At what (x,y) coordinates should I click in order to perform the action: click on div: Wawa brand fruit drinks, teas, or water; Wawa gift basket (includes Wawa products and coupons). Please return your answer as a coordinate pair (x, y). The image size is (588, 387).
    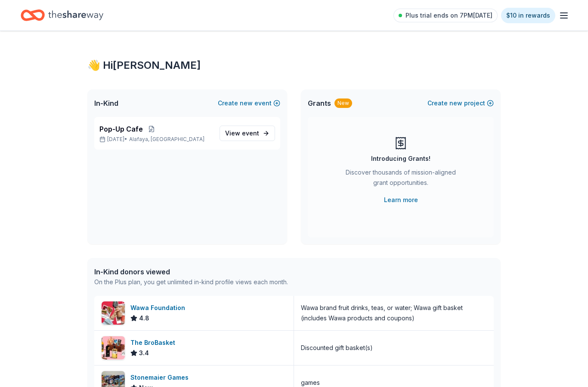
    Looking at the image, I should click on (394, 313).